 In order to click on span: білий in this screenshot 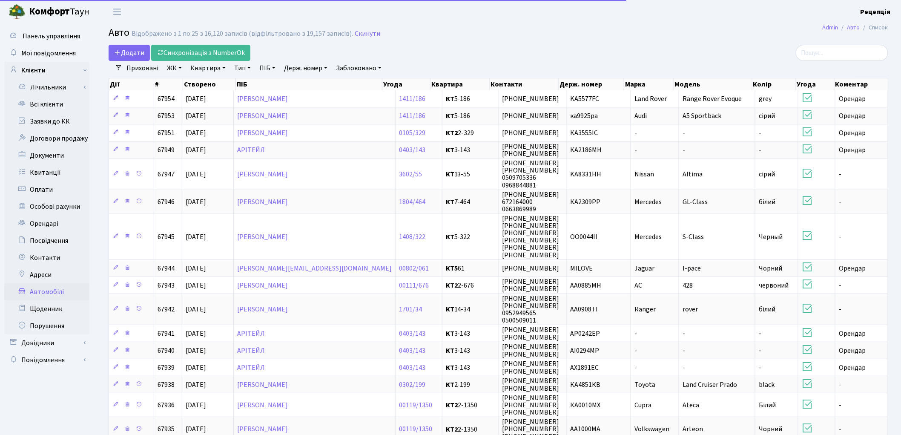, I will do `click(767, 309)`.